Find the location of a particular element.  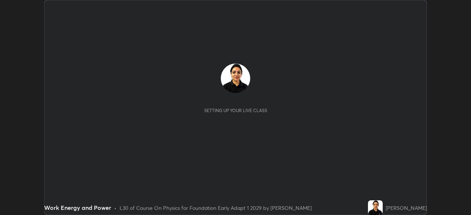

div: Work Energy and Power is located at coordinates (78, 208).